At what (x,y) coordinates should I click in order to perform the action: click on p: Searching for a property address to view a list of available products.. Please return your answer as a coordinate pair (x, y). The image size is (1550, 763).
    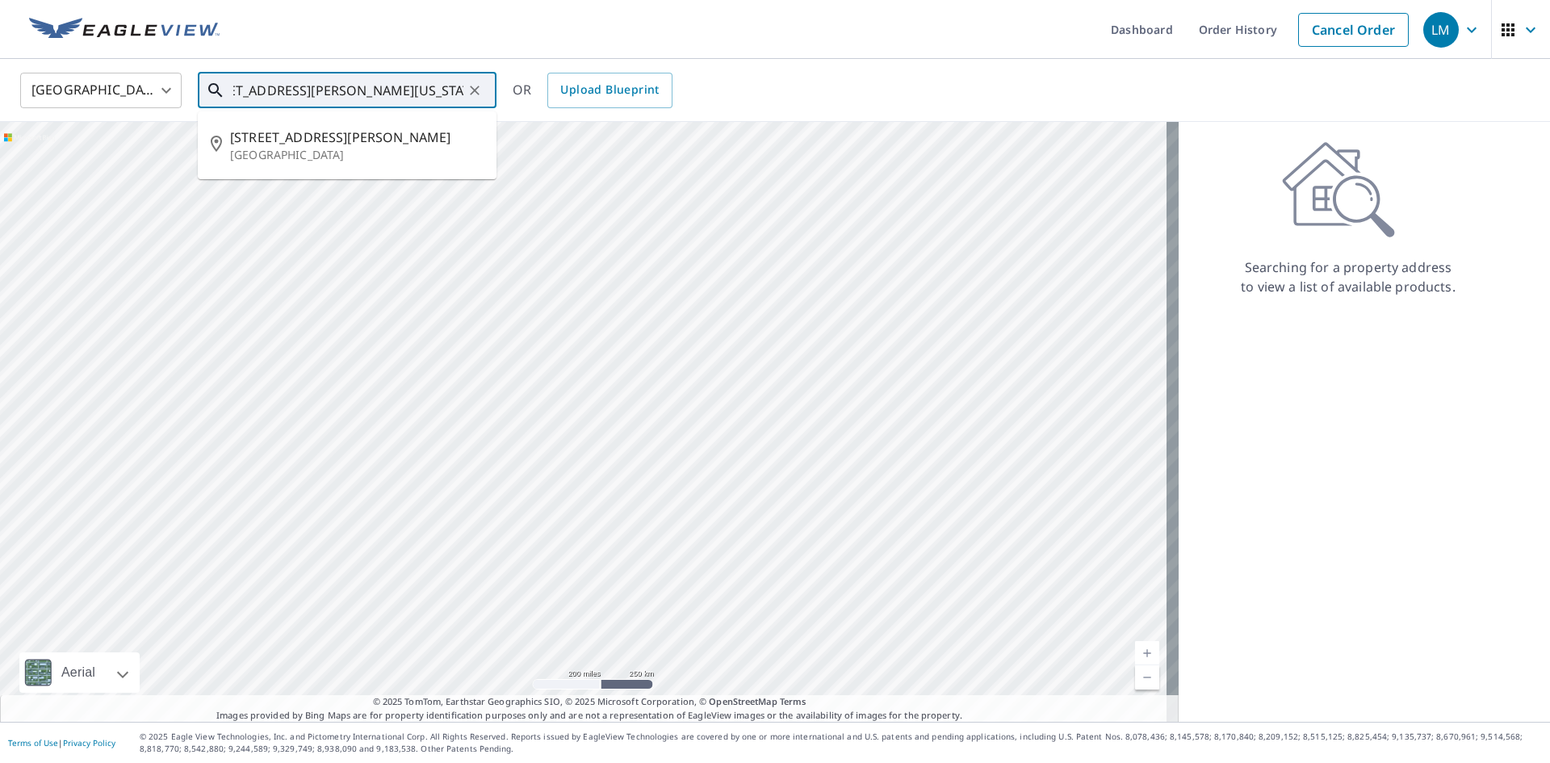
    Looking at the image, I should click on (1349, 277).